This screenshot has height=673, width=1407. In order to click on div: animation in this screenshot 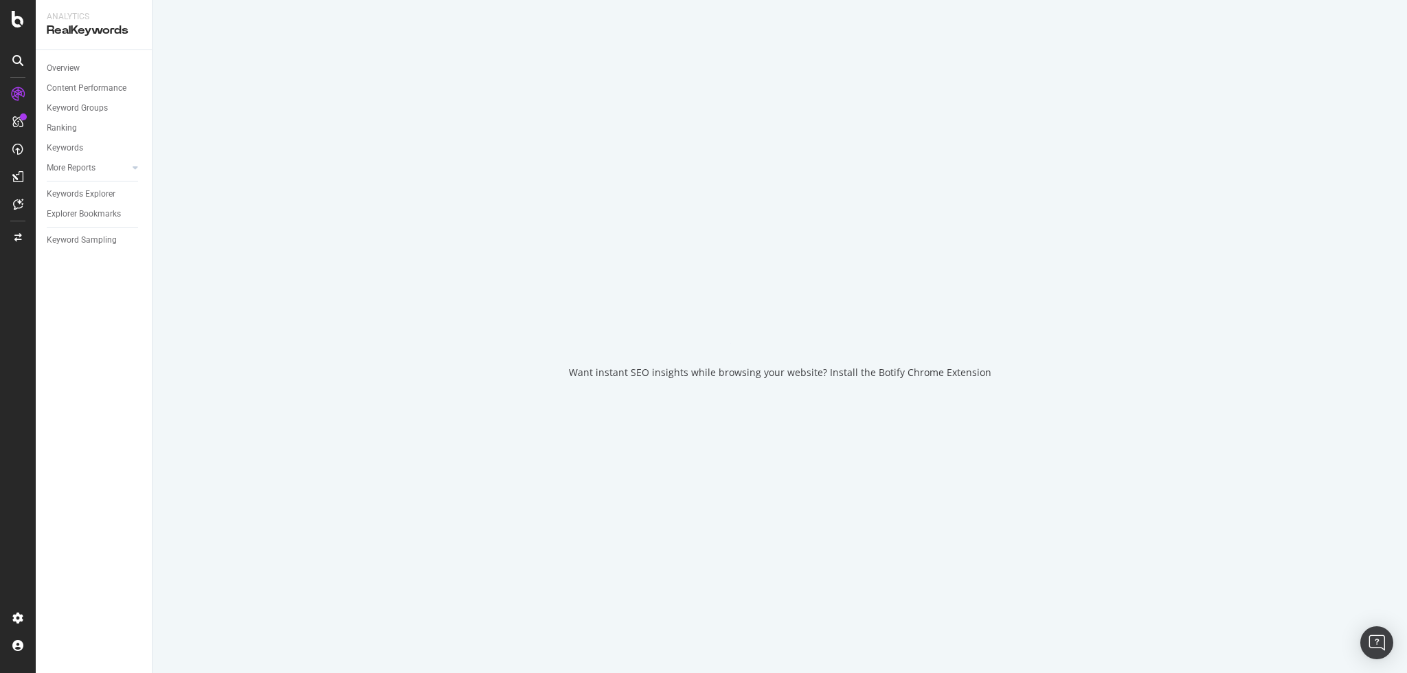, I will do `click(780, 319)`.